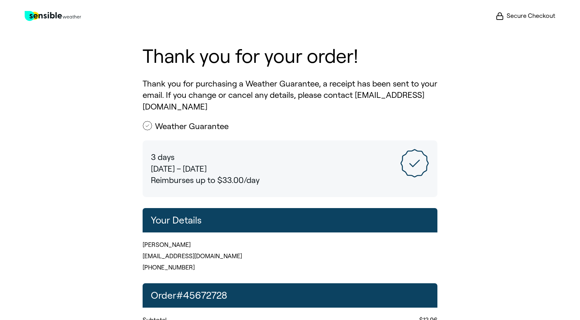  What do you see at coordinates (290, 180) in the screenshot?
I see `p: Reimburses up to $33.00/day` at bounding box center [290, 180].